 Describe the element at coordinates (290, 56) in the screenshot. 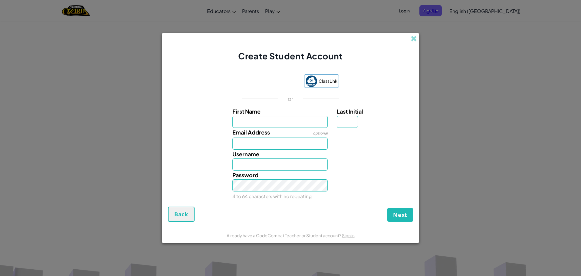

I see `span: Create Student Account` at that location.